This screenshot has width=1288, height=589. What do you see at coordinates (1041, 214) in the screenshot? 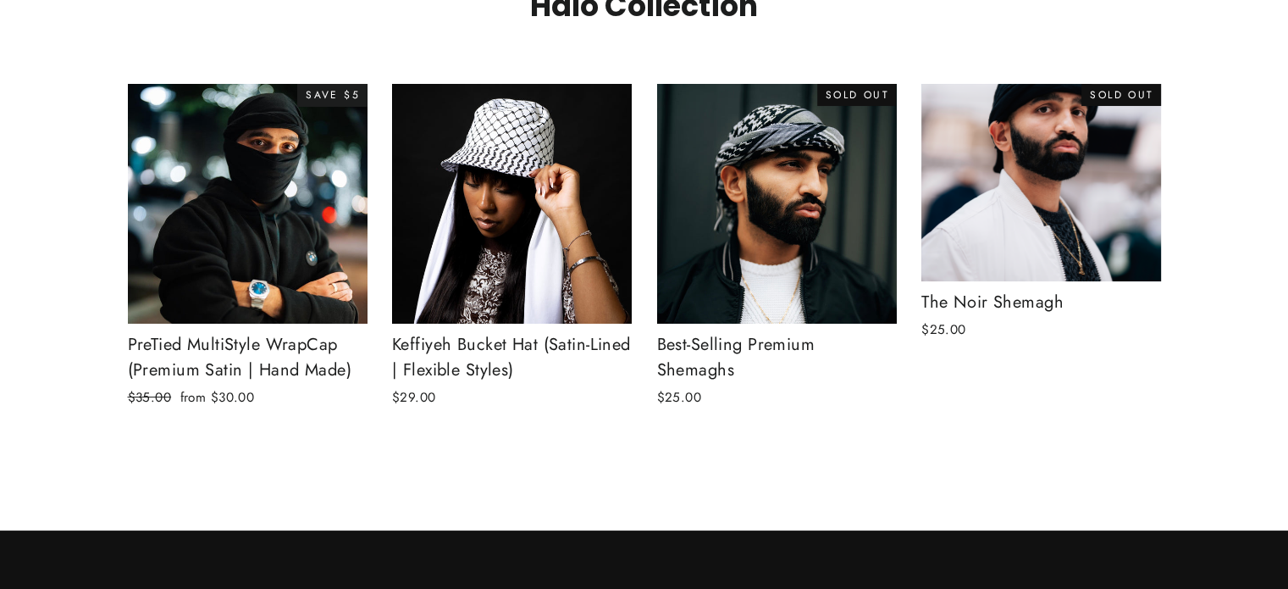
I see `a: The Noir Shemagh The Noir Shemagh$25.00` at bounding box center [1041, 214].